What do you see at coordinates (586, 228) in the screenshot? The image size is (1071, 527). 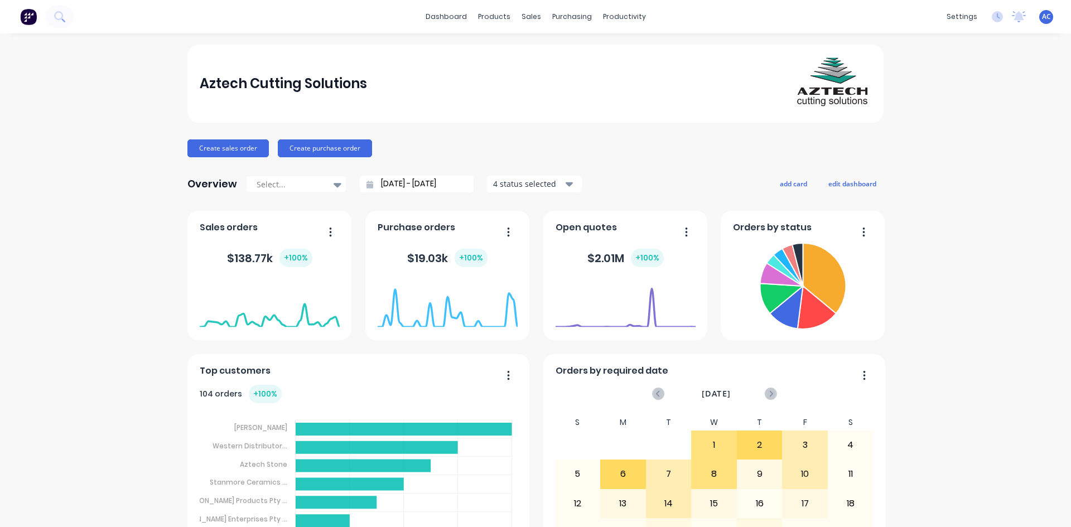 I see `span: Open quotes` at bounding box center [586, 228].